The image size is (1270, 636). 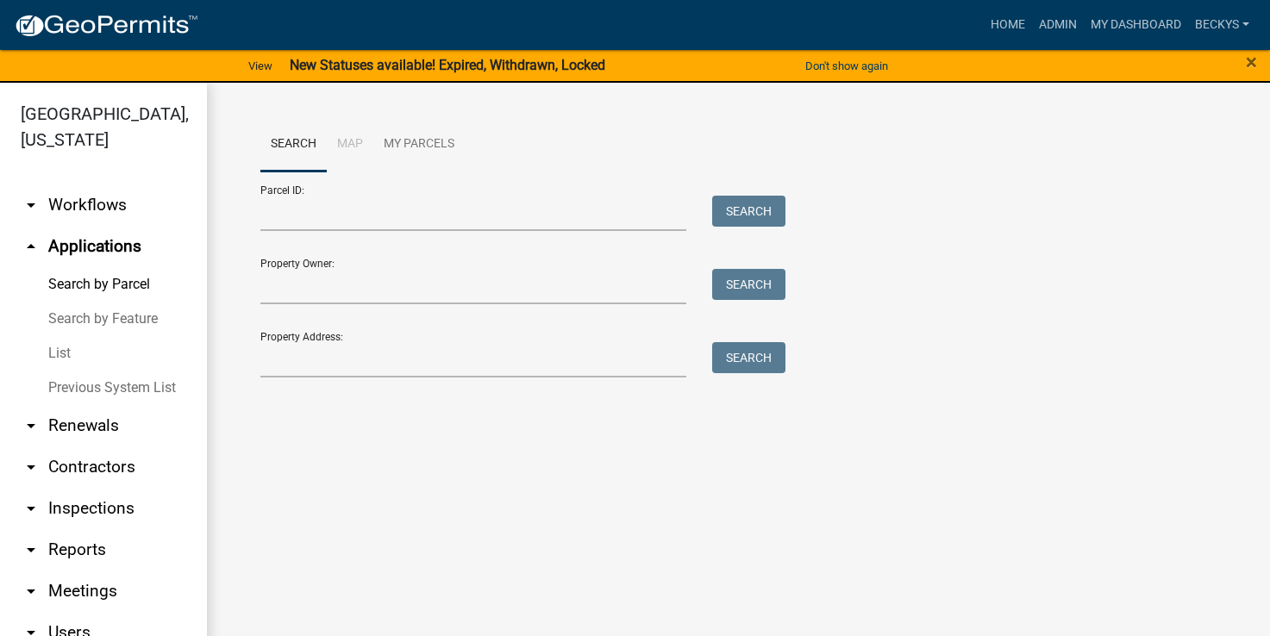 I want to click on button: Don't show again, so click(x=847, y=66).